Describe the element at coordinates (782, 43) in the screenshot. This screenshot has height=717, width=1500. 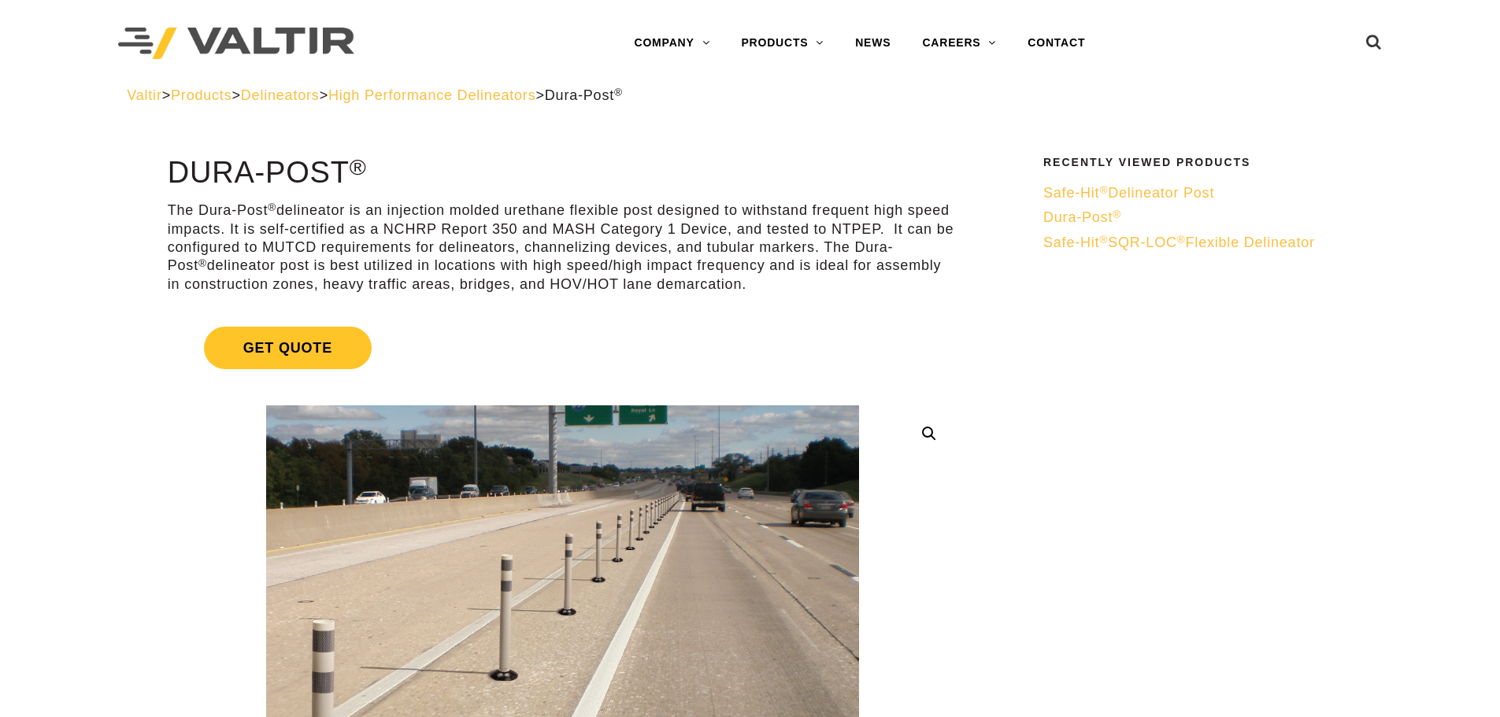
I see `a: PRODUCTS` at that location.